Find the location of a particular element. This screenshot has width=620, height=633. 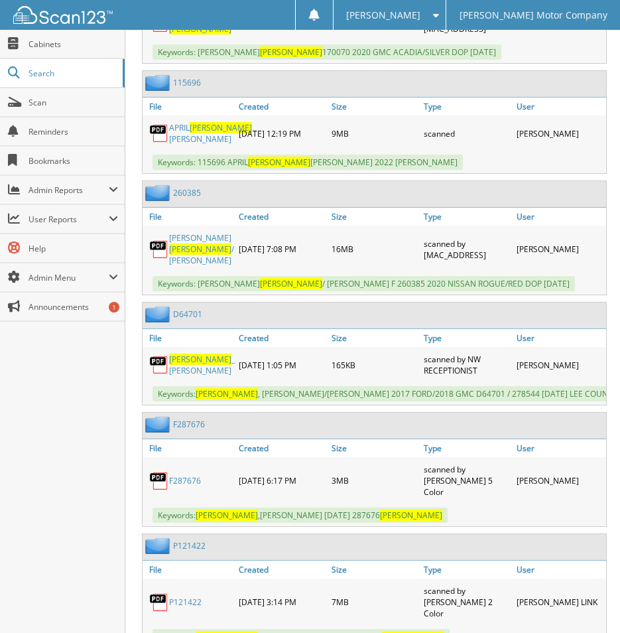

div: 3MB is located at coordinates (375, 480).